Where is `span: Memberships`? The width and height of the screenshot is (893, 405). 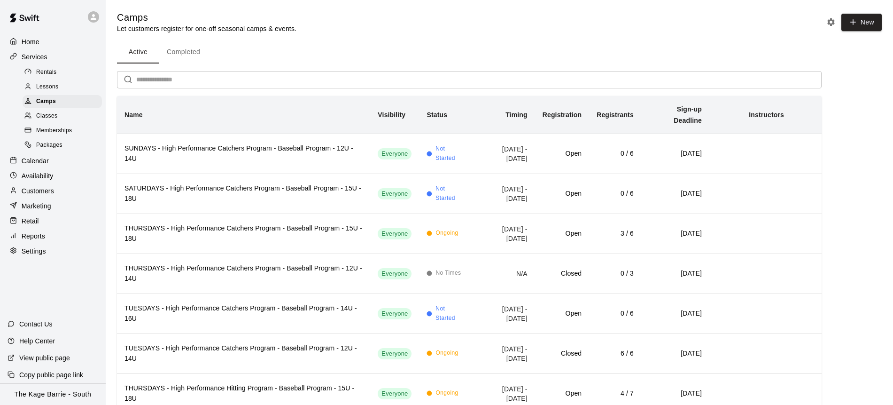
span: Memberships is located at coordinates (54, 131).